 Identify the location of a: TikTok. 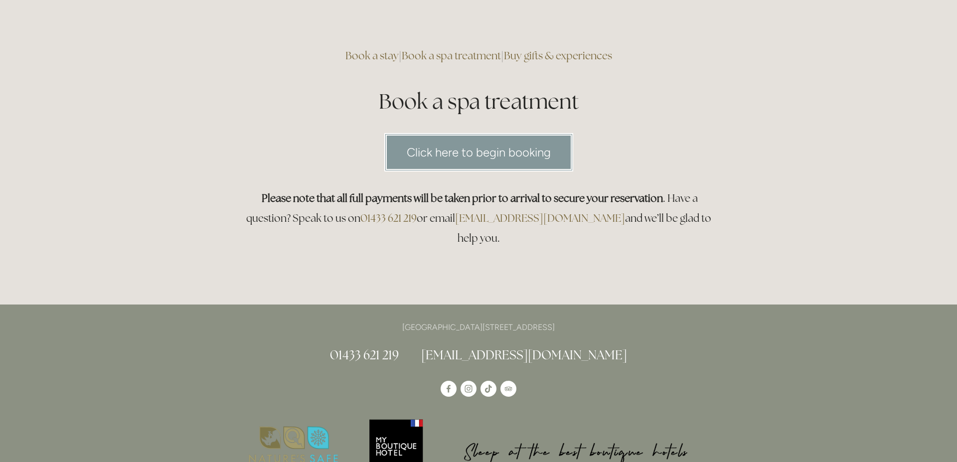
(488, 389).